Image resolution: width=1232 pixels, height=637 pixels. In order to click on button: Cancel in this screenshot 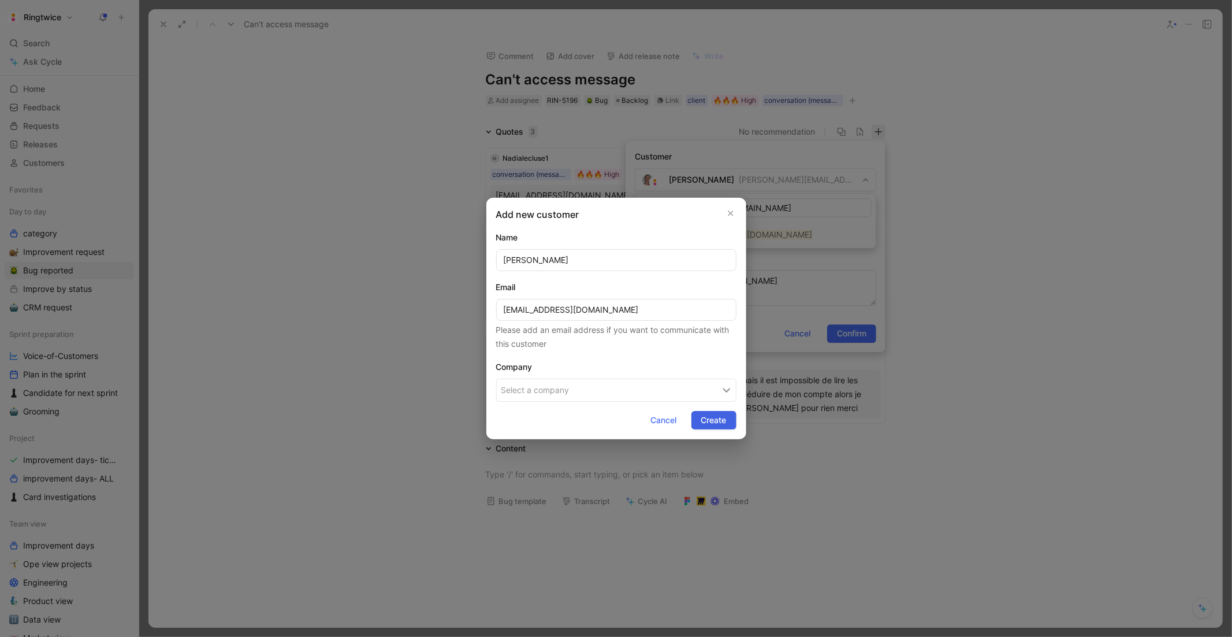, I will do `click(664, 420)`.